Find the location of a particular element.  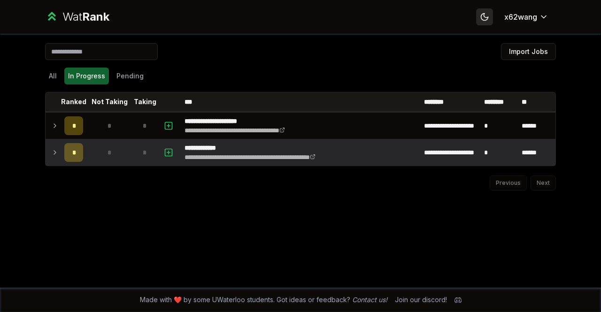

a: WatRank is located at coordinates (77, 17).